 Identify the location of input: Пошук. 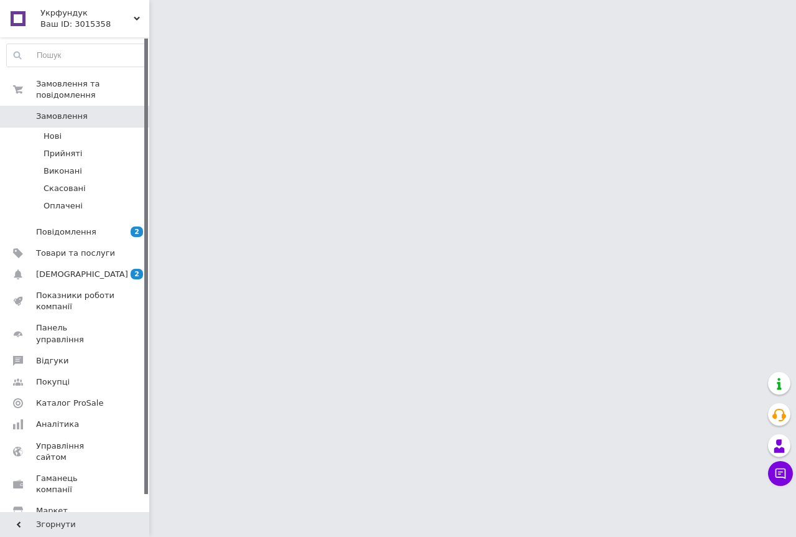
(77, 55).